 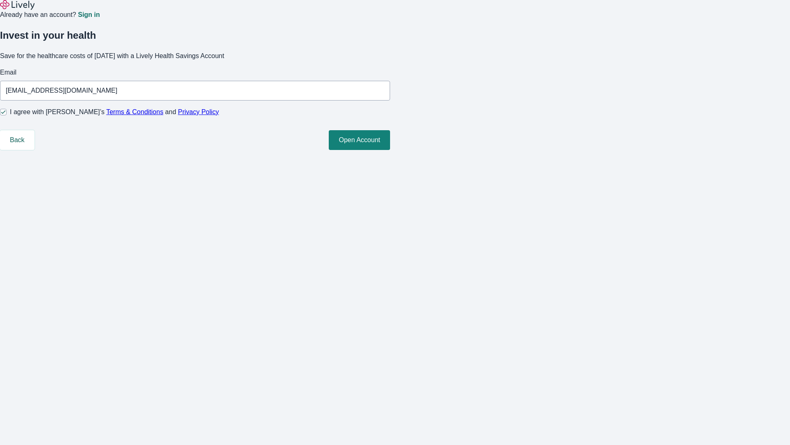 I want to click on button: Open Account, so click(x=359, y=140).